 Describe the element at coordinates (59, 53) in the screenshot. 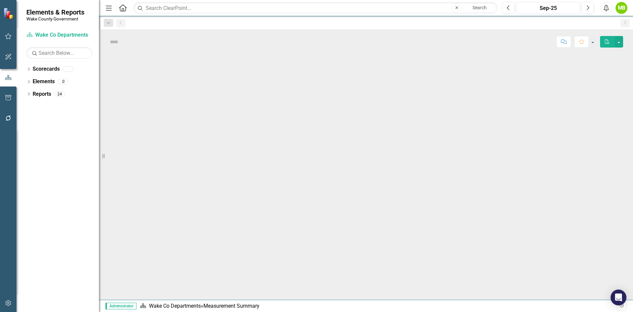

I see `input: Search Below...` at that location.